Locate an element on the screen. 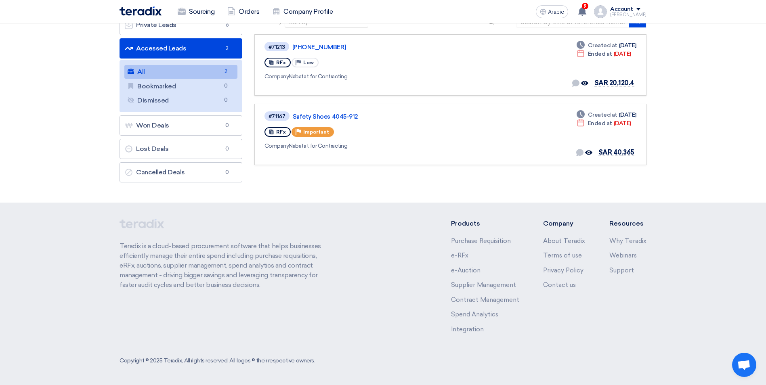 This screenshot has width=766, height=385. img: profile_test.png is located at coordinates (601, 12).